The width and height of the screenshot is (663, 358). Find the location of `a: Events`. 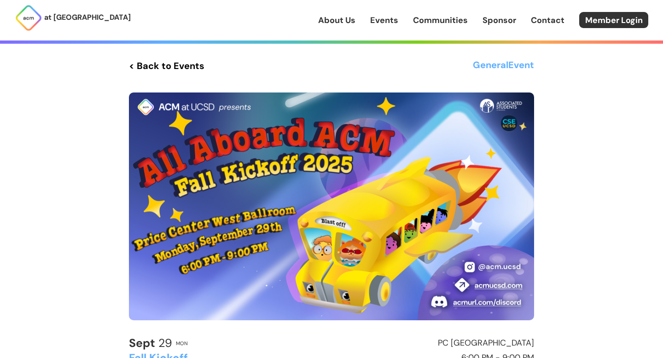

a: Events is located at coordinates (384, 20).